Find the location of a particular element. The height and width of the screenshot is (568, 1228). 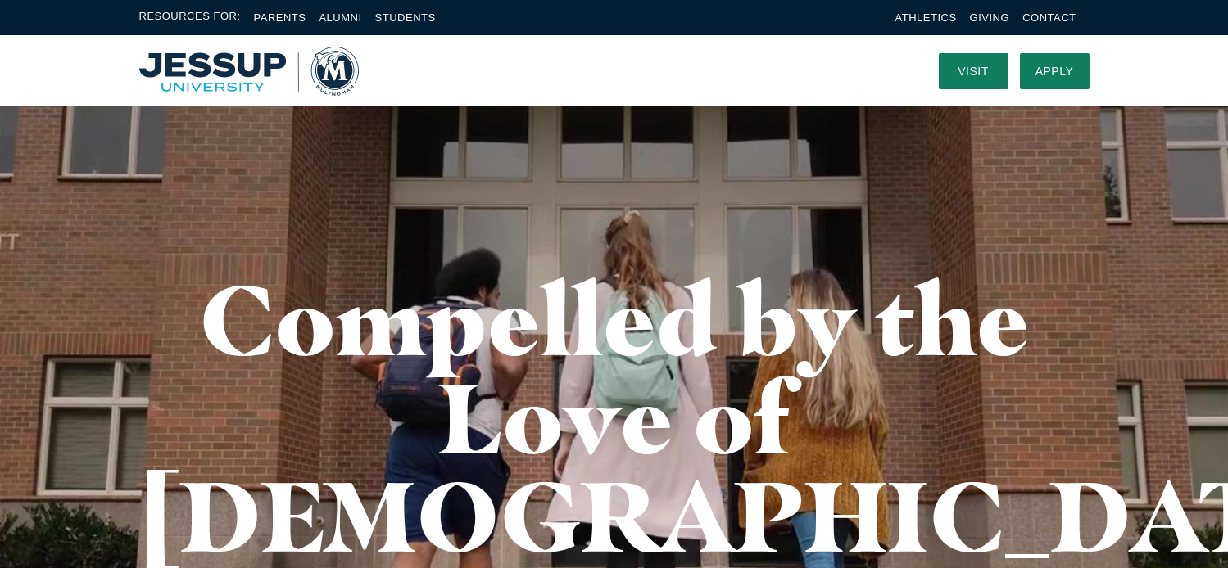

a: Apply is located at coordinates (1054, 71).